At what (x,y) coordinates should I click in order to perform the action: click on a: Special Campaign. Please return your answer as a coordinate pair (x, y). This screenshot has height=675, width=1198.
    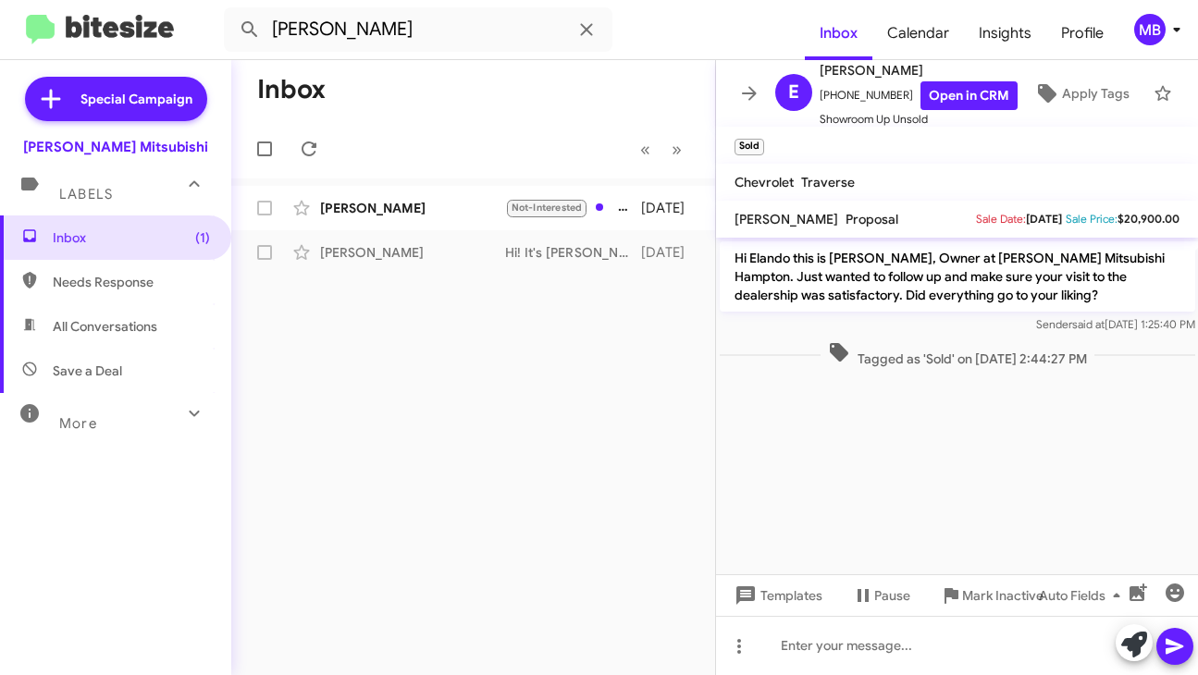
    Looking at the image, I should click on (116, 99).